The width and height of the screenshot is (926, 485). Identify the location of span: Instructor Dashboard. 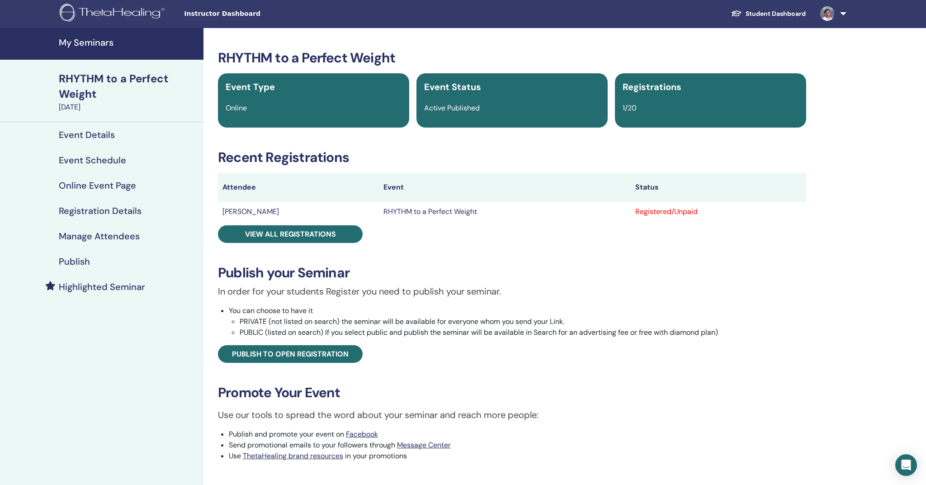
(252, 14).